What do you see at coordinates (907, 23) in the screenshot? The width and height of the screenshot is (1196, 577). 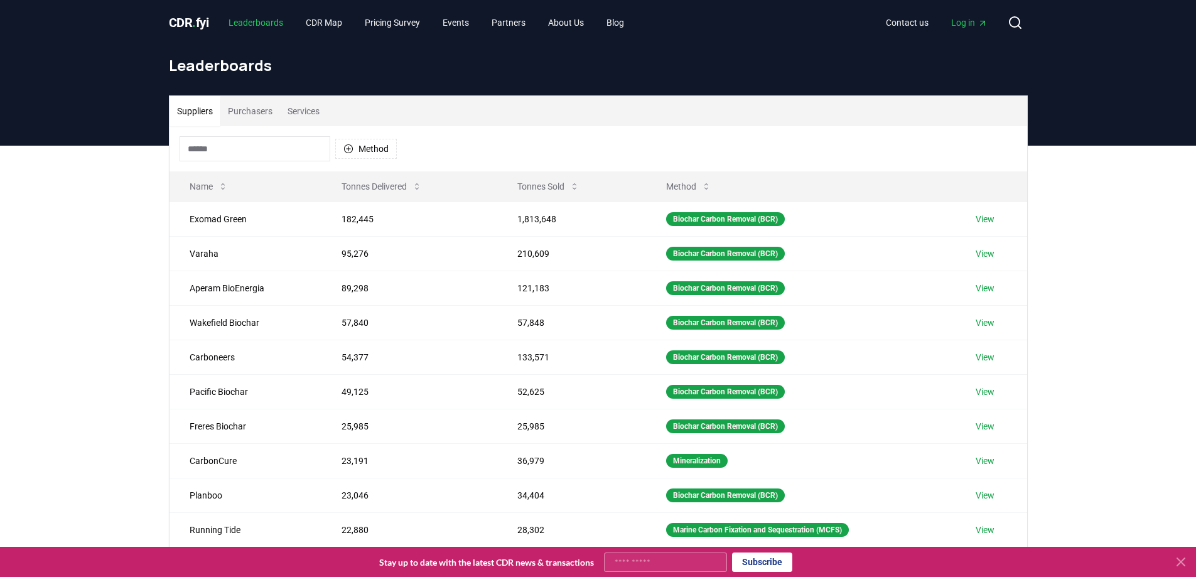 I see `a: Contact us` at bounding box center [907, 23].